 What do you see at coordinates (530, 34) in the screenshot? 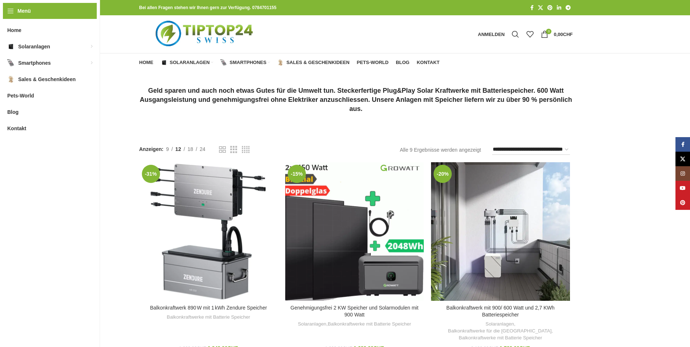
I see `div: Meine Wunschliste` at bounding box center [530, 34].